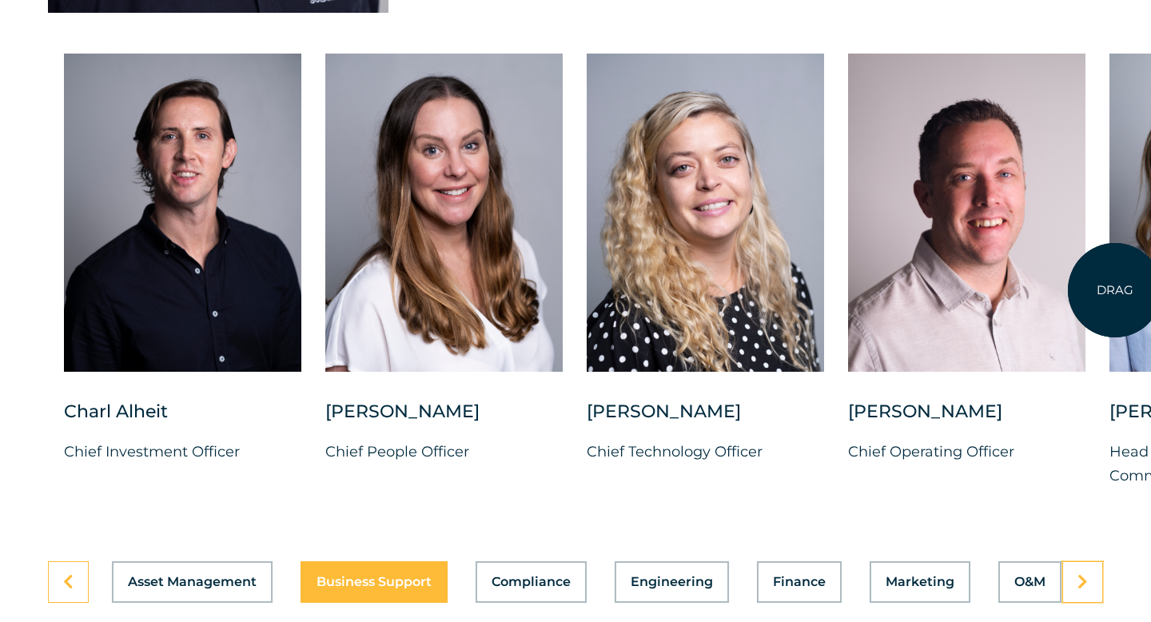  I want to click on span: Finance, so click(799, 582).